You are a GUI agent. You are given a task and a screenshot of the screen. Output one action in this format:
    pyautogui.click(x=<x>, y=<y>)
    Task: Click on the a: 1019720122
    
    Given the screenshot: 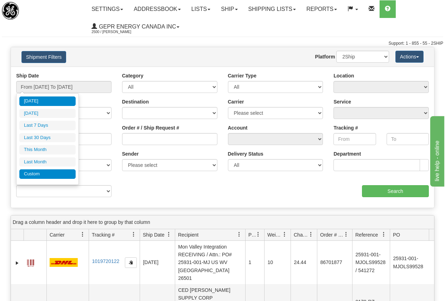 What is the action you would take?
    pyautogui.click(x=106, y=261)
    